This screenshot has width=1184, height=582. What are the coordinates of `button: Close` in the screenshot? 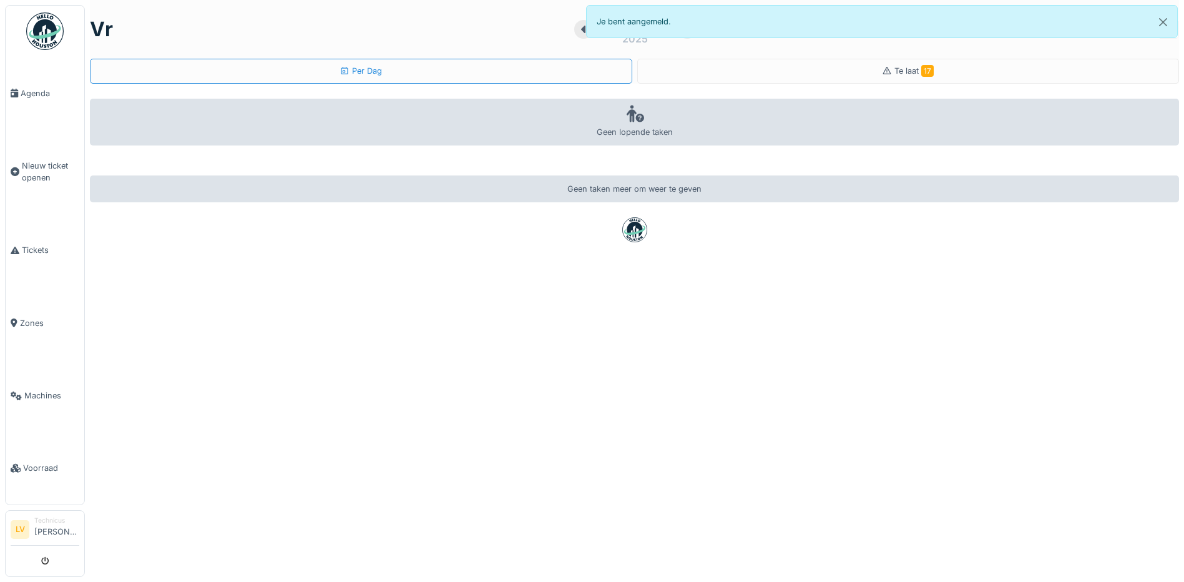 It's located at (1163, 22).